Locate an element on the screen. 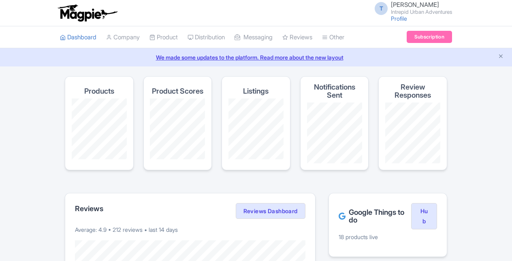  h4: Notifications Sent is located at coordinates (335, 91).